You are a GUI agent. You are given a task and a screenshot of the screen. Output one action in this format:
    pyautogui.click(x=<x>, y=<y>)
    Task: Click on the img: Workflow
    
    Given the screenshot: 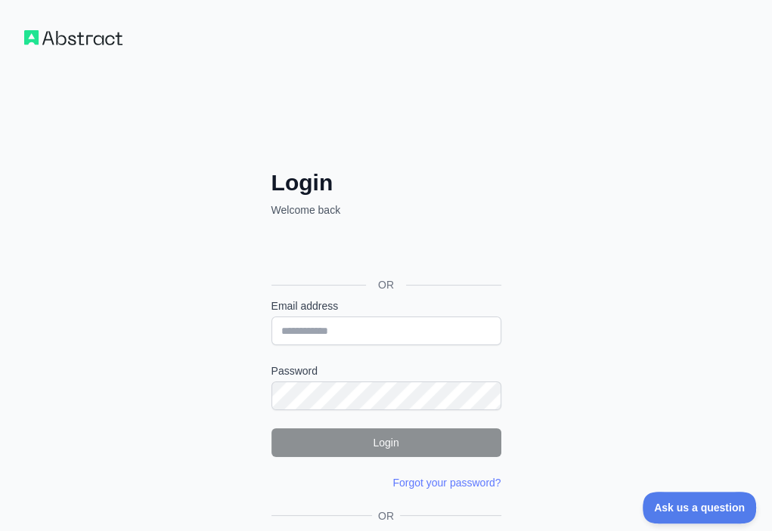 What is the action you would take?
    pyautogui.click(x=73, y=38)
    